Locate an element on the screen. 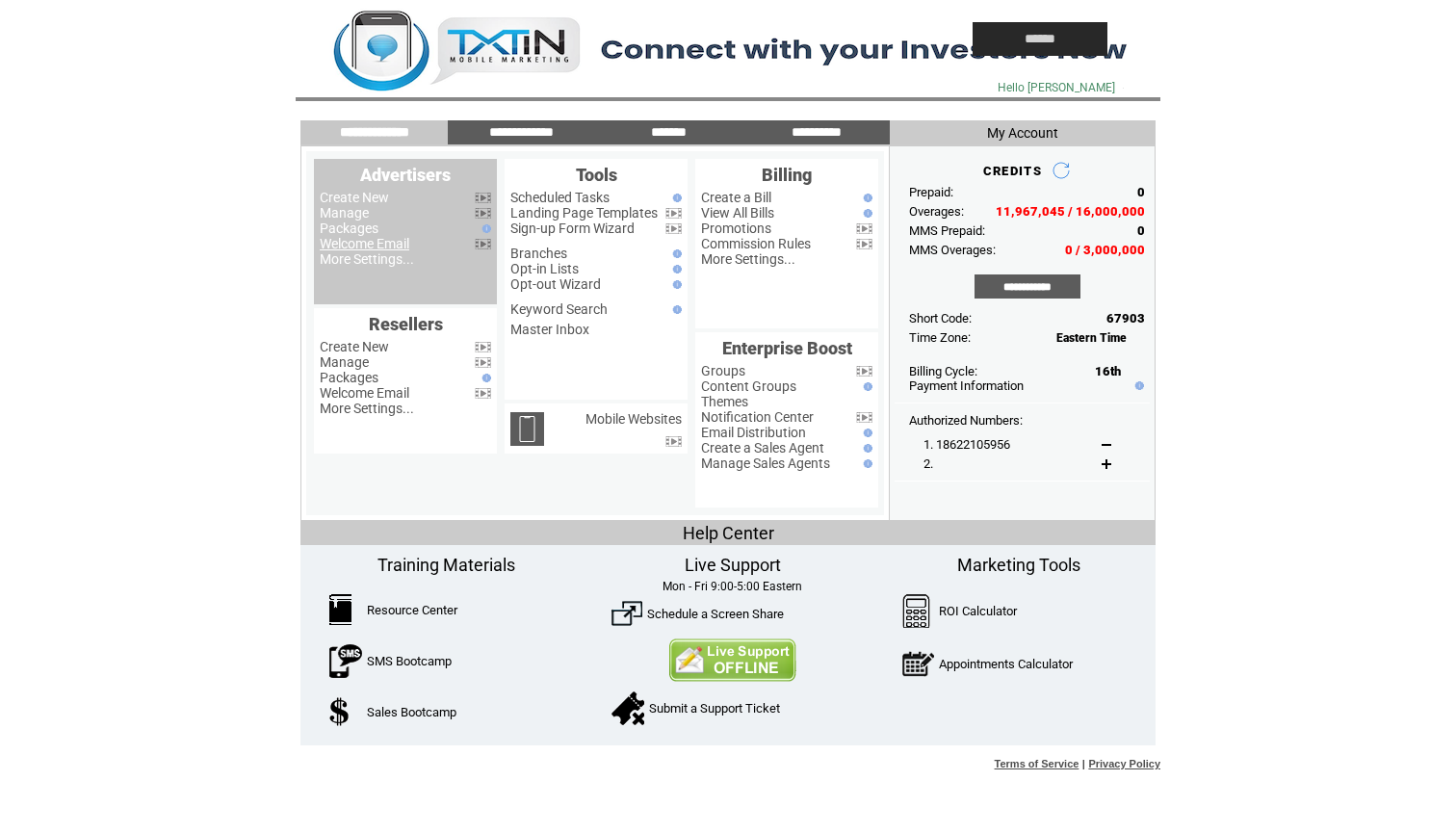 This screenshot has height=833, width=1456. a: Privacy Policy is located at coordinates (1124, 764).